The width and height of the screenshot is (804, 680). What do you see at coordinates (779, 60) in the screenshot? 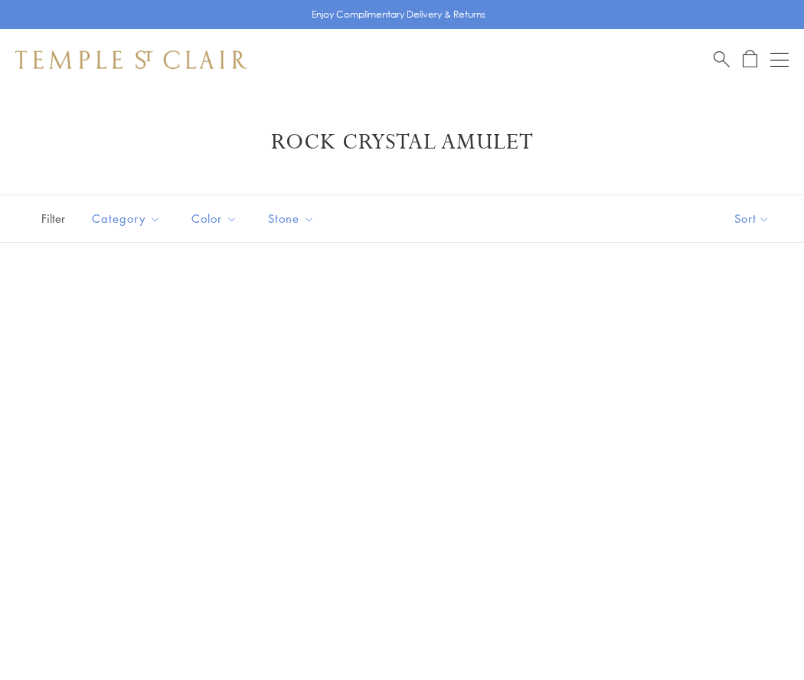
I see `button: Open navigation` at bounding box center [779, 60].